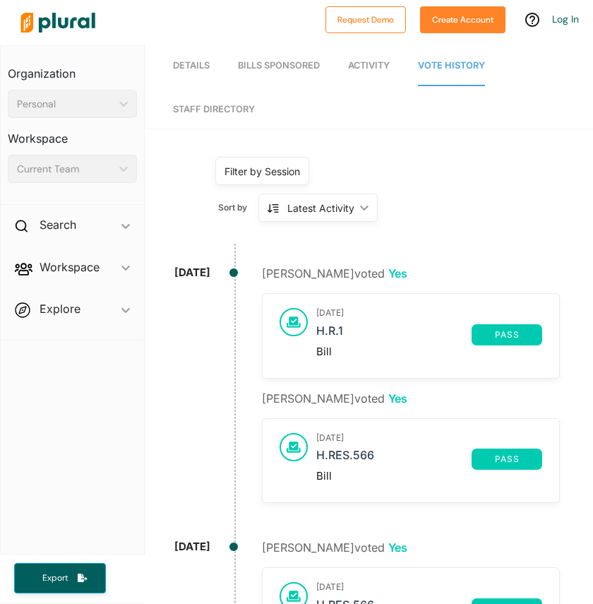 The image size is (593, 604). Describe the element at coordinates (262, 171) in the screenshot. I see `div: Filter by Session` at that location.